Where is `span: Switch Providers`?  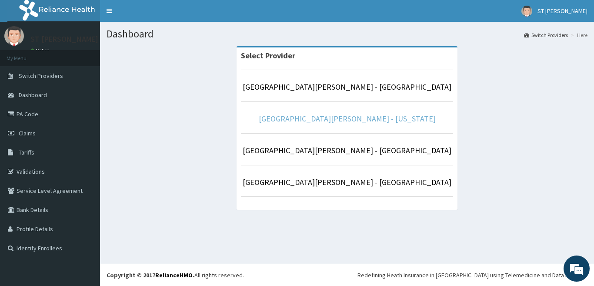 span: Switch Providers is located at coordinates (41, 76).